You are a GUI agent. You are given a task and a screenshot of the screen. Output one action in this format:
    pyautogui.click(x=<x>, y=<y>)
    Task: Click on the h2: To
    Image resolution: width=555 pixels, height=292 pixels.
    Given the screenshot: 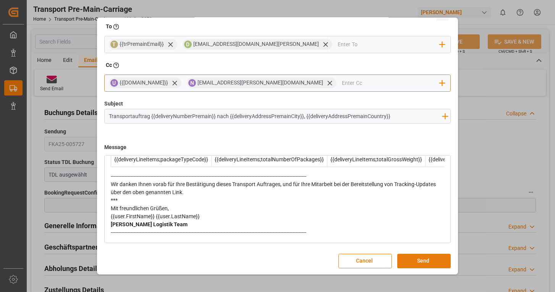 What is the action you would take?
    pyautogui.click(x=109, y=26)
    